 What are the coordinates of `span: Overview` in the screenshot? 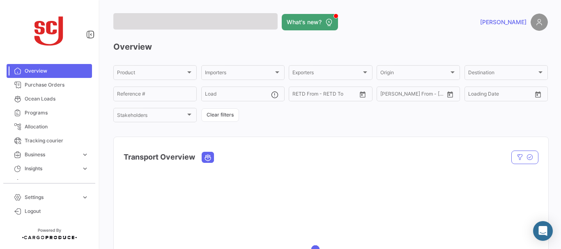 It's located at (57, 71).